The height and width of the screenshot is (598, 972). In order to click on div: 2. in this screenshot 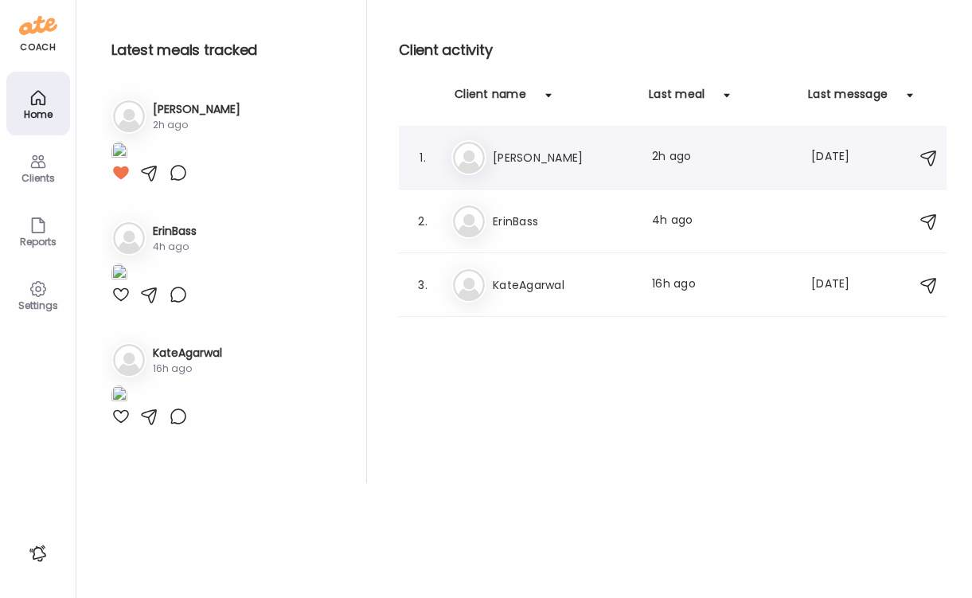, I will do `click(423, 221)`.